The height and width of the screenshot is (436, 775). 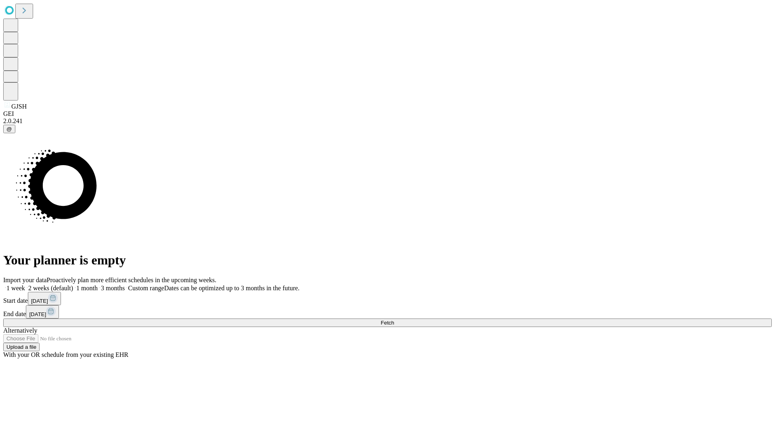 What do you see at coordinates (66, 354) in the screenshot?
I see `span: With your OR schedule from your existing EHR` at bounding box center [66, 354].